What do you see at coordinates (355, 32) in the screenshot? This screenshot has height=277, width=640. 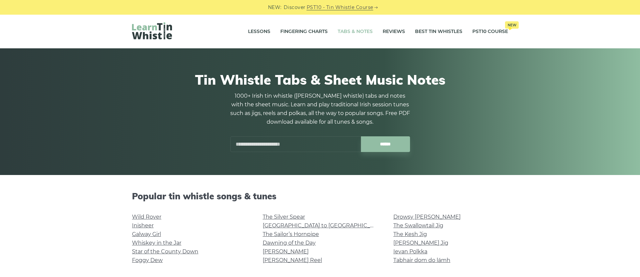 I see `a: Tabs & Notes` at bounding box center [355, 32].